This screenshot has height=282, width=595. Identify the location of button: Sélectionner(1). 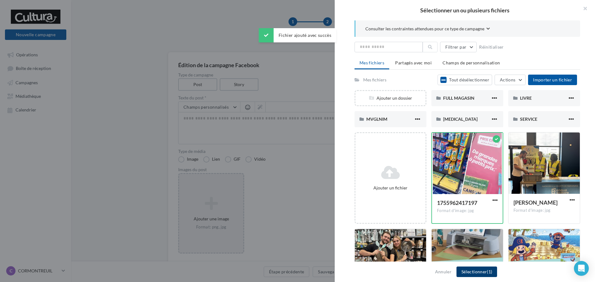
(477, 272).